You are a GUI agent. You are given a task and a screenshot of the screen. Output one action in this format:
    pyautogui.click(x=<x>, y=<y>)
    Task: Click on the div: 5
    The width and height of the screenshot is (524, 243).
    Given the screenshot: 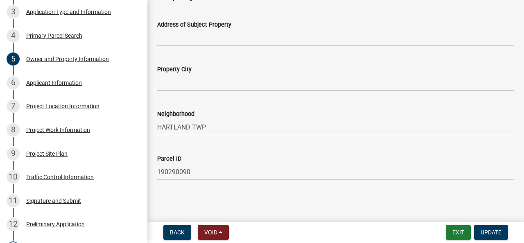 What is the action you would take?
    pyautogui.click(x=13, y=59)
    